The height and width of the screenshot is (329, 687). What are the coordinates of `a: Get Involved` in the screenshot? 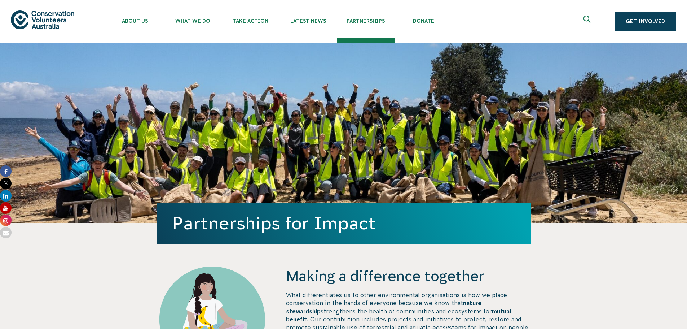 It's located at (645, 21).